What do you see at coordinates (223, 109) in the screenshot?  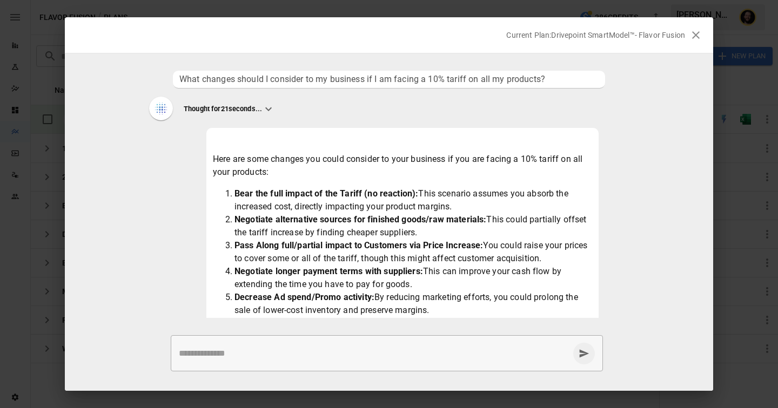 I see `p: Thought for 21 seconds...` at bounding box center [223, 109].